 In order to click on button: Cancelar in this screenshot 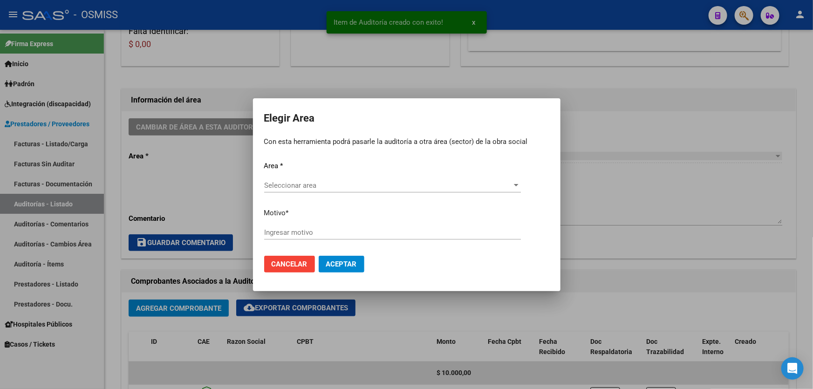, I will do `click(289, 264)`.